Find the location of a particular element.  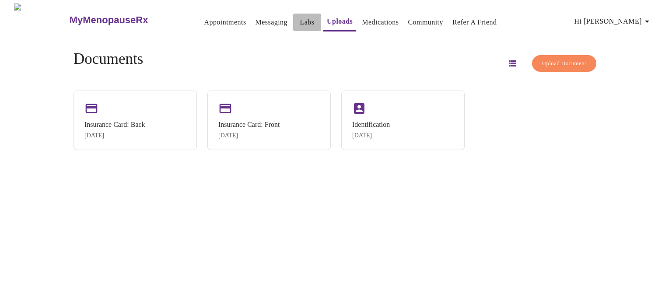

a: Community is located at coordinates (425, 22).